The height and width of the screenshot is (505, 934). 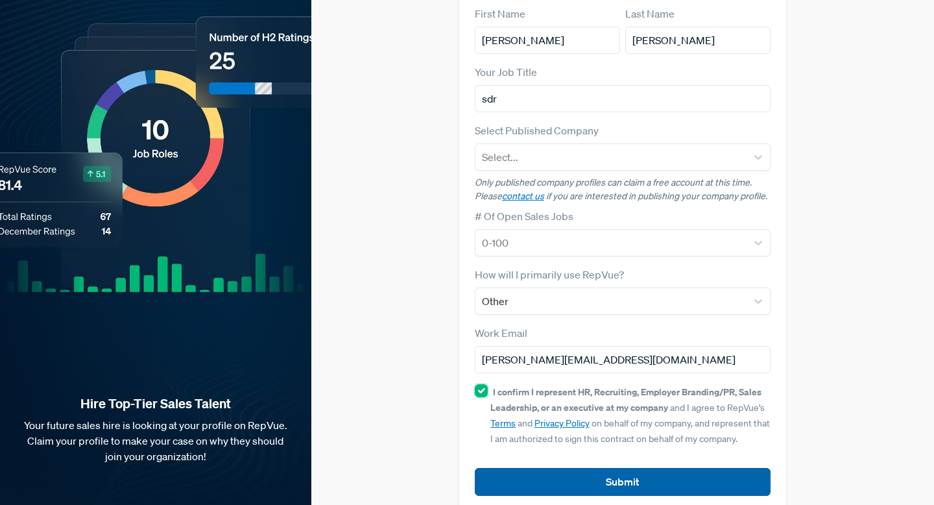 What do you see at coordinates (547, 40) in the screenshot?
I see `input: First Name` at bounding box center [547, 40].